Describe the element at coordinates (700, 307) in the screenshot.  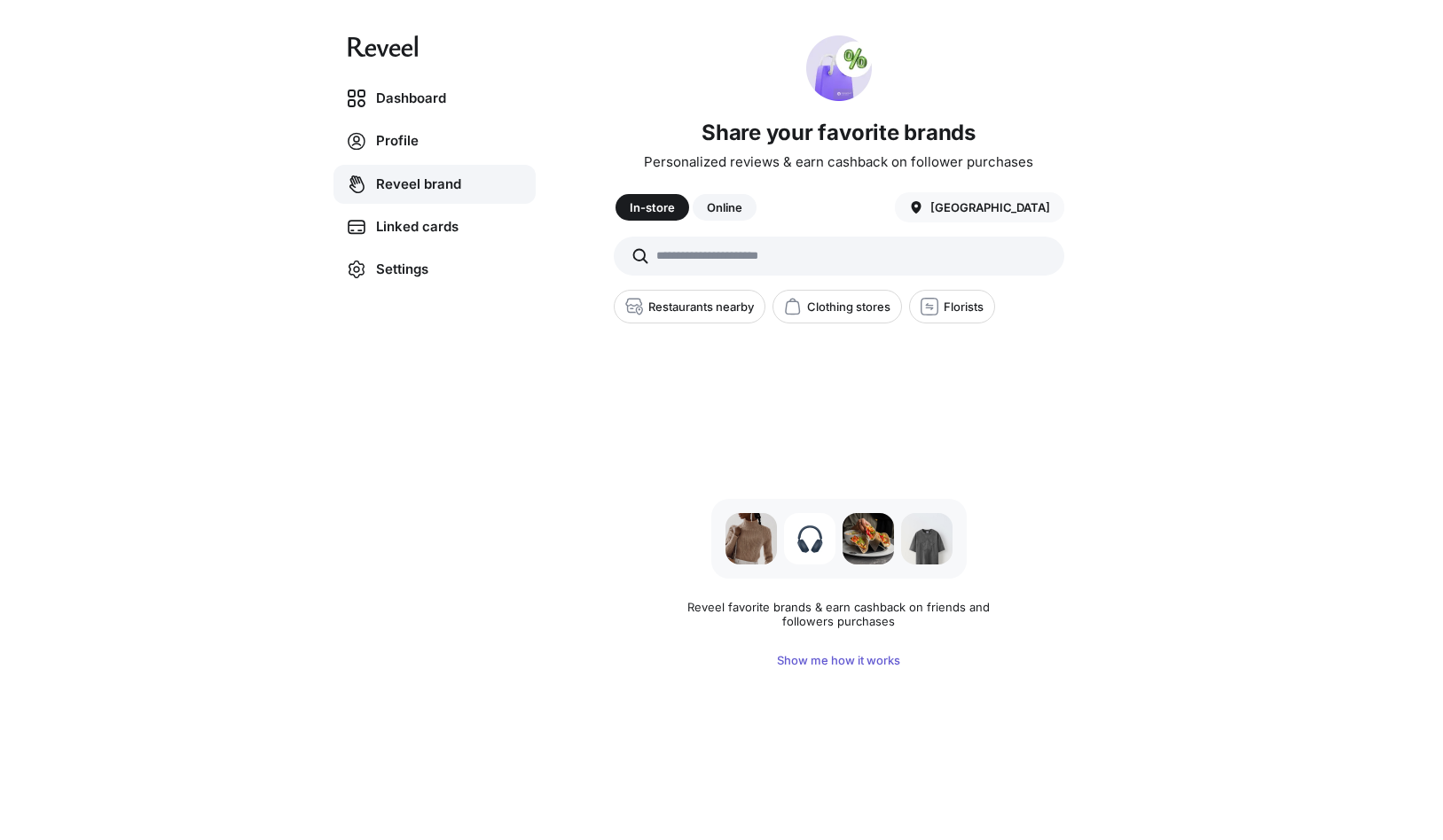
I see `p: Restaurants nearby` at that location.